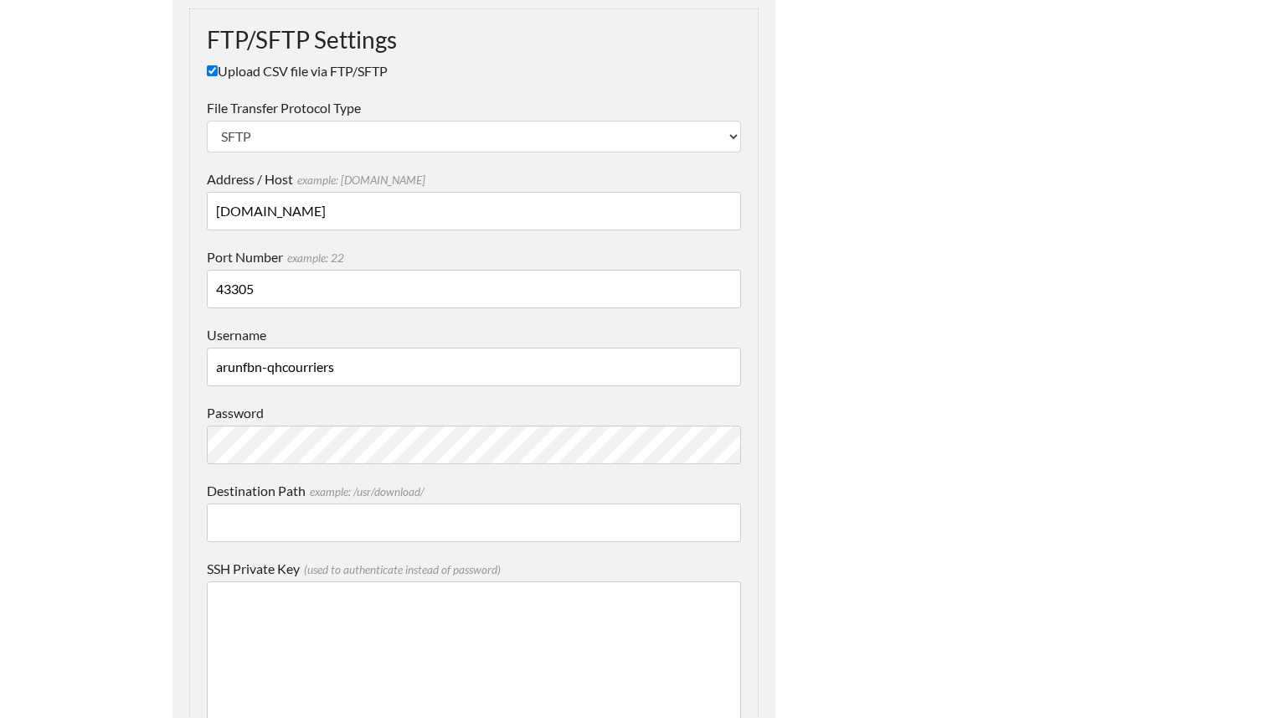 The width and height of the screenshot is (1266, 718). Describe the element at coordinates (313, 258) in the screenshot. I see `span: example: 22` at that location.